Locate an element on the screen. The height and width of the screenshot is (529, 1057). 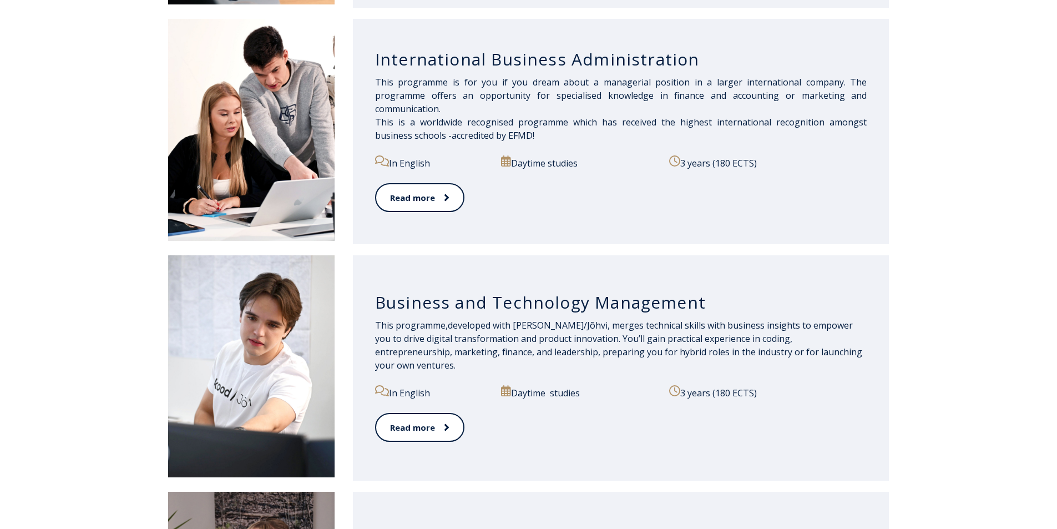
span: This programme is for you if you dream about a managerial position in a larger international comp... is located at coordinates (621, 109).